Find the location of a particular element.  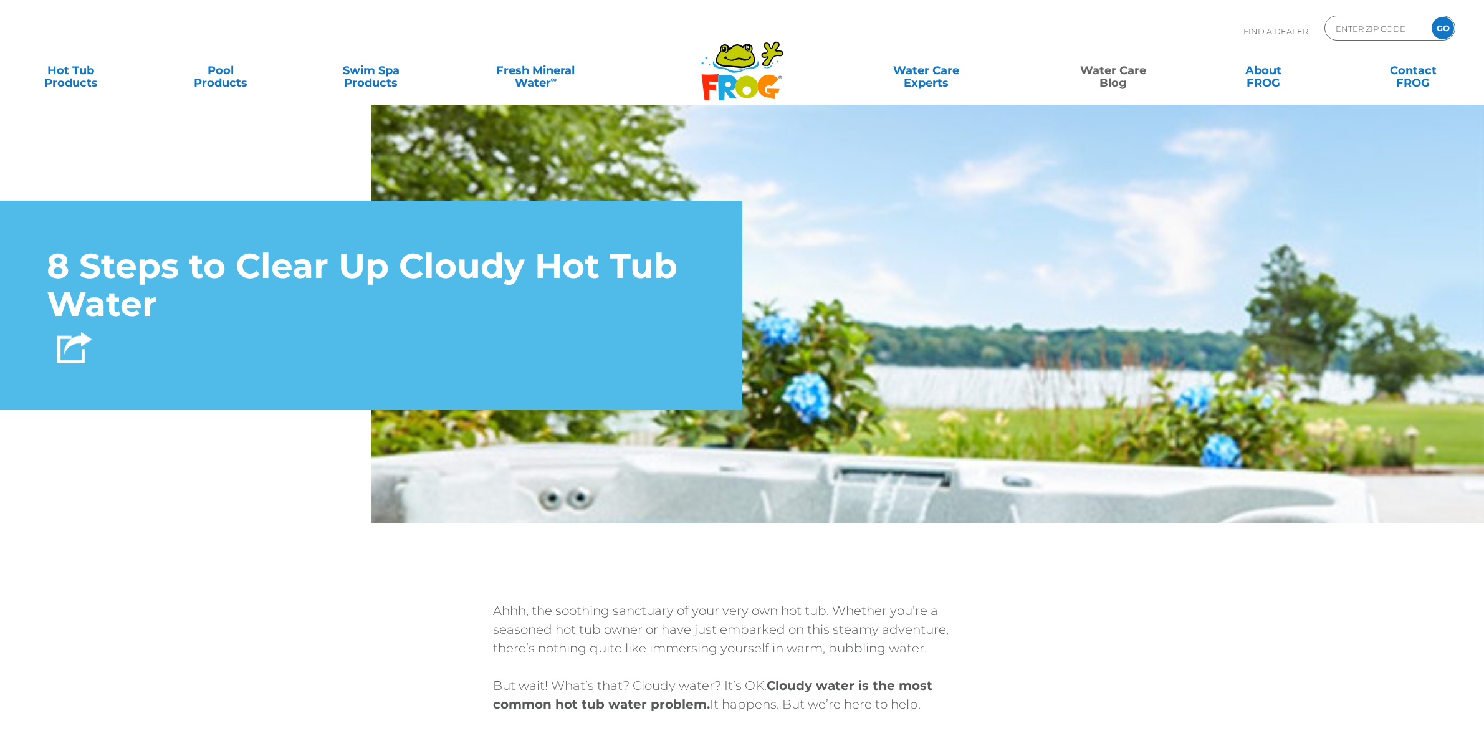

a: PoolProducts is located at coordinates (221, 70).